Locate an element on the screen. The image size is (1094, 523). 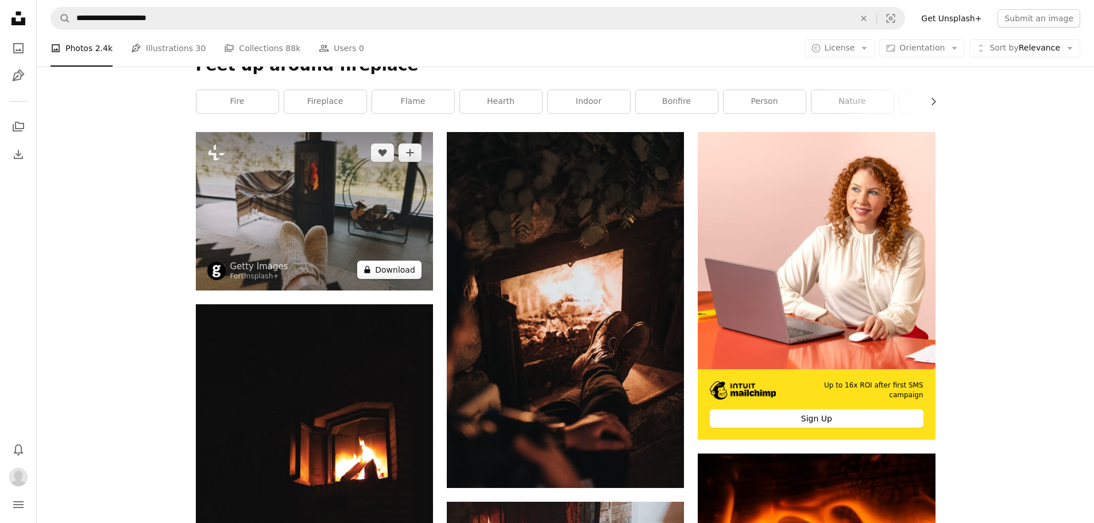
button: Visual search is located at coordinates (891, 18).